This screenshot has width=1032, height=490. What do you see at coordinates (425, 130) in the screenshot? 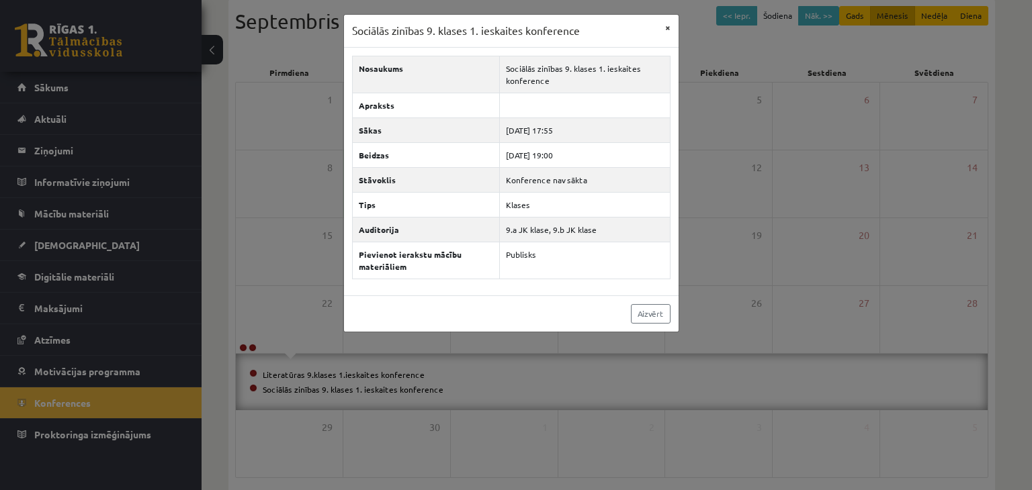
I see `th: Sākas` at bounding box center [425, 130].